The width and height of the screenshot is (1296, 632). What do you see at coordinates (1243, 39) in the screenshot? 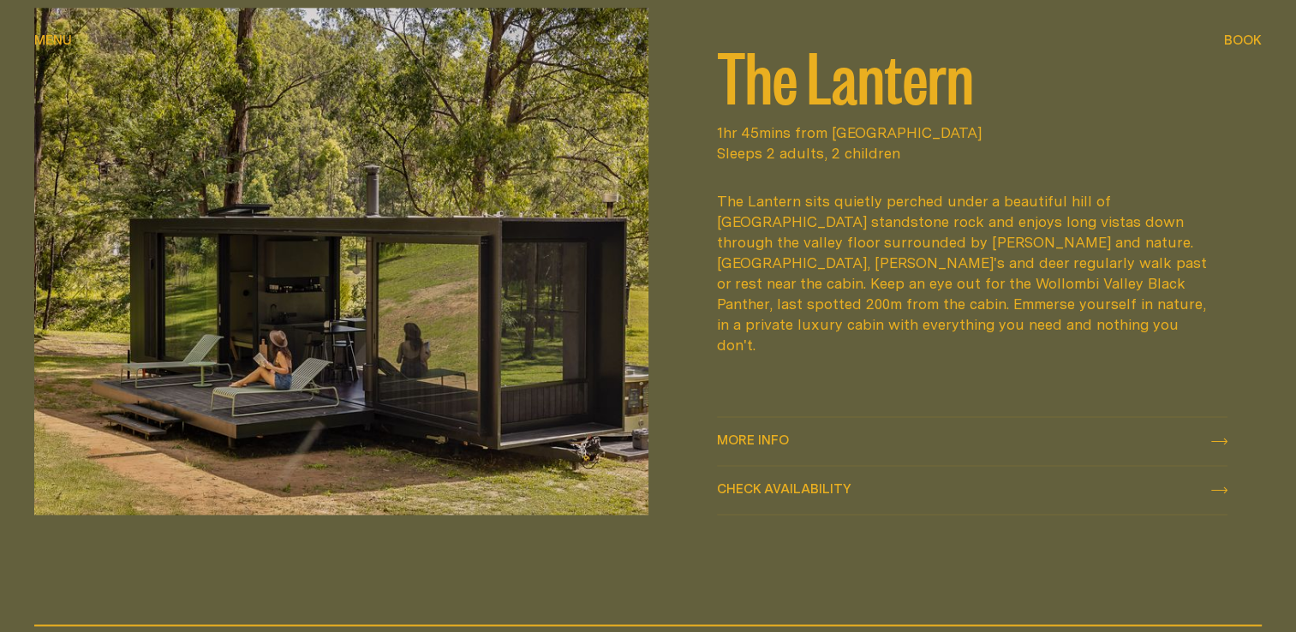
I see `span: Book` at bounding box center [1243, 39].